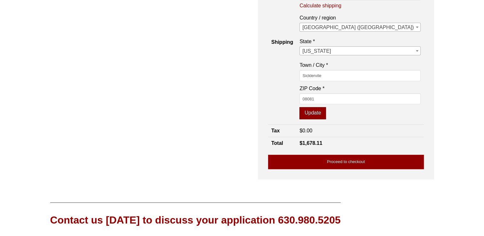 This screenshot has height=236, width=484. I want to click on th: Total, so click(282, 143).